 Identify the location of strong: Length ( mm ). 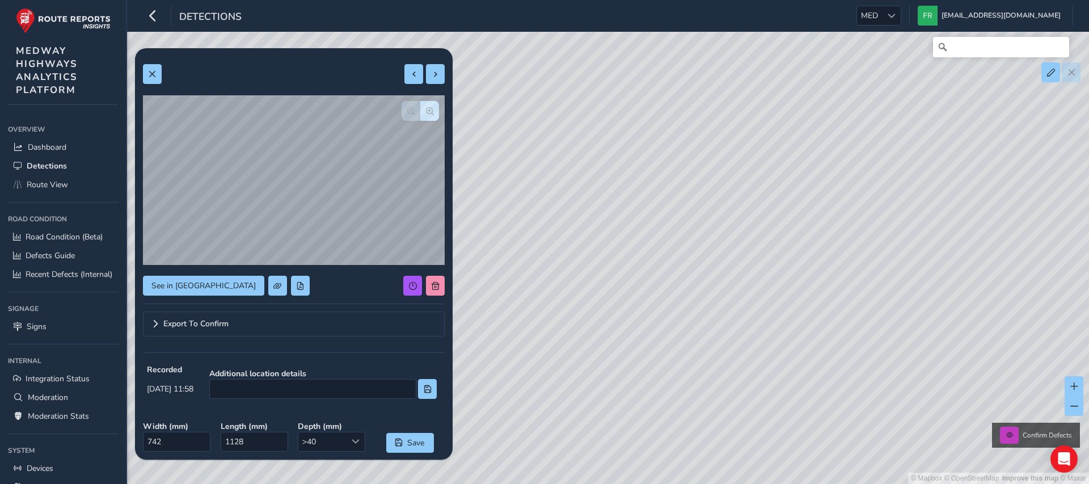
(255, 426).